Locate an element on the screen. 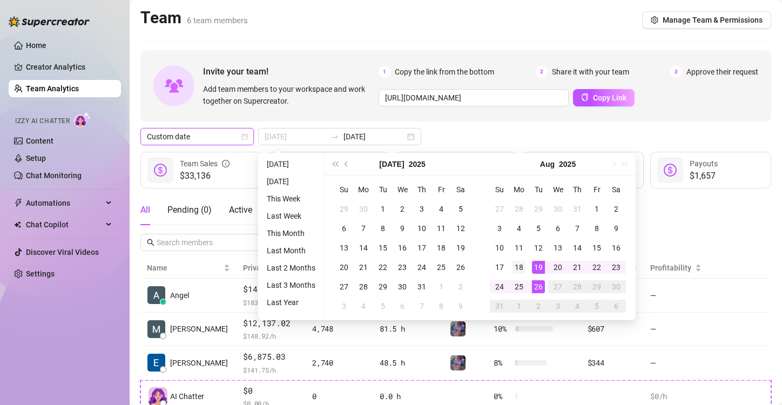 The image size is (782, 405). td: 2025-08-26 is located at coordinates (538, 287).